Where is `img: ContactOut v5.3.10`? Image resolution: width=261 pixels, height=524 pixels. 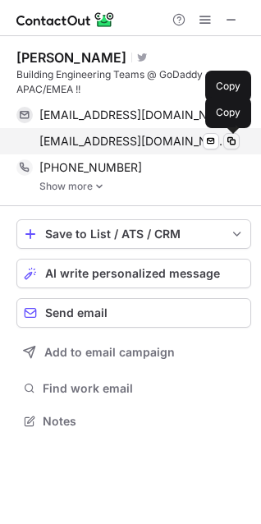 img: ContactOut v5.3.10 is located at coordinates (66, 20).